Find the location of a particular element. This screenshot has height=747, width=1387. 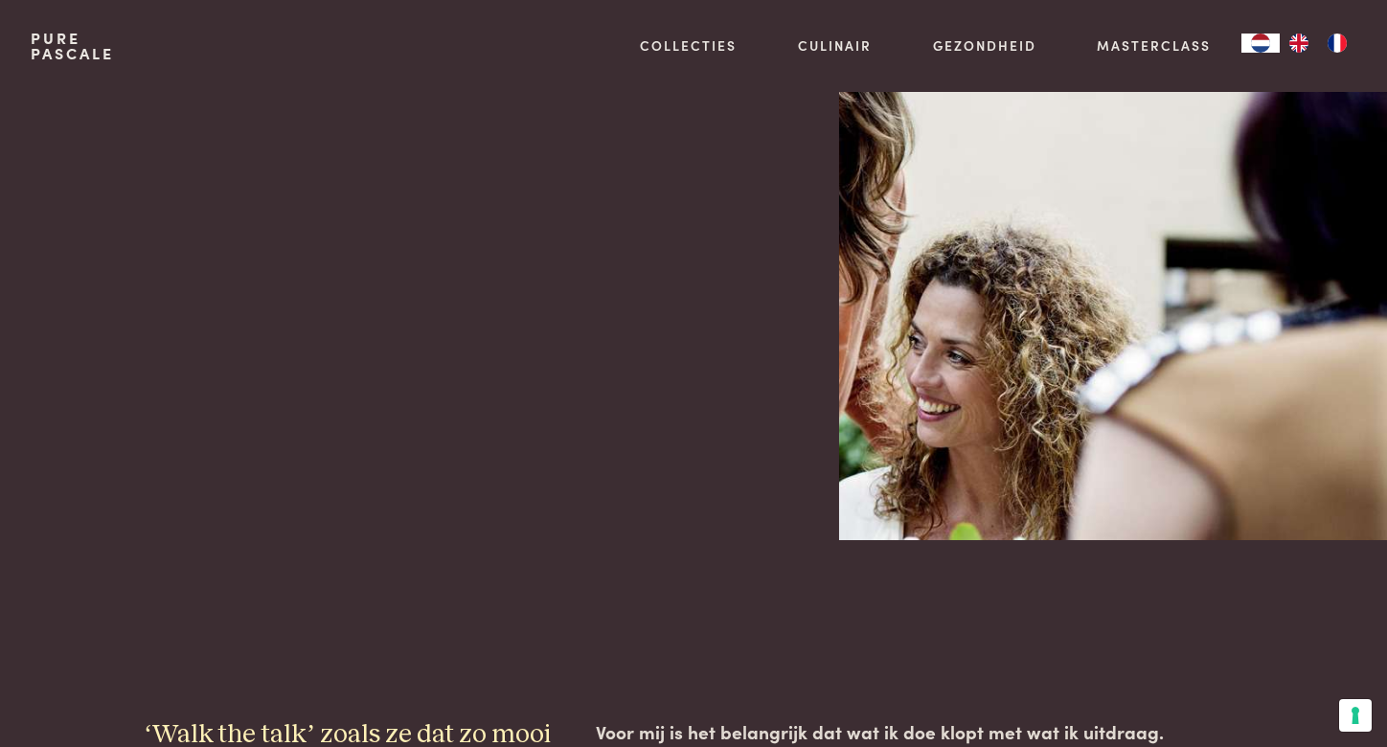

strong: Voor mij is het belangrijk dat wat ik doe klopt met wat ik uitdraag. is located at coordinates (879, 731).